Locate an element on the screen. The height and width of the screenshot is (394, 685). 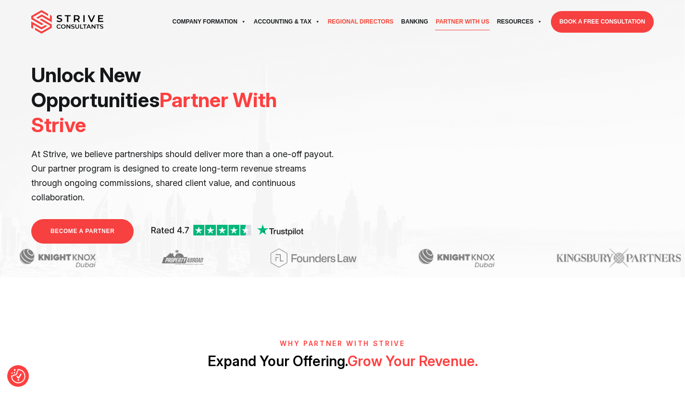
h1: Unlock New Opportunities is located at coordinates (183, 100).